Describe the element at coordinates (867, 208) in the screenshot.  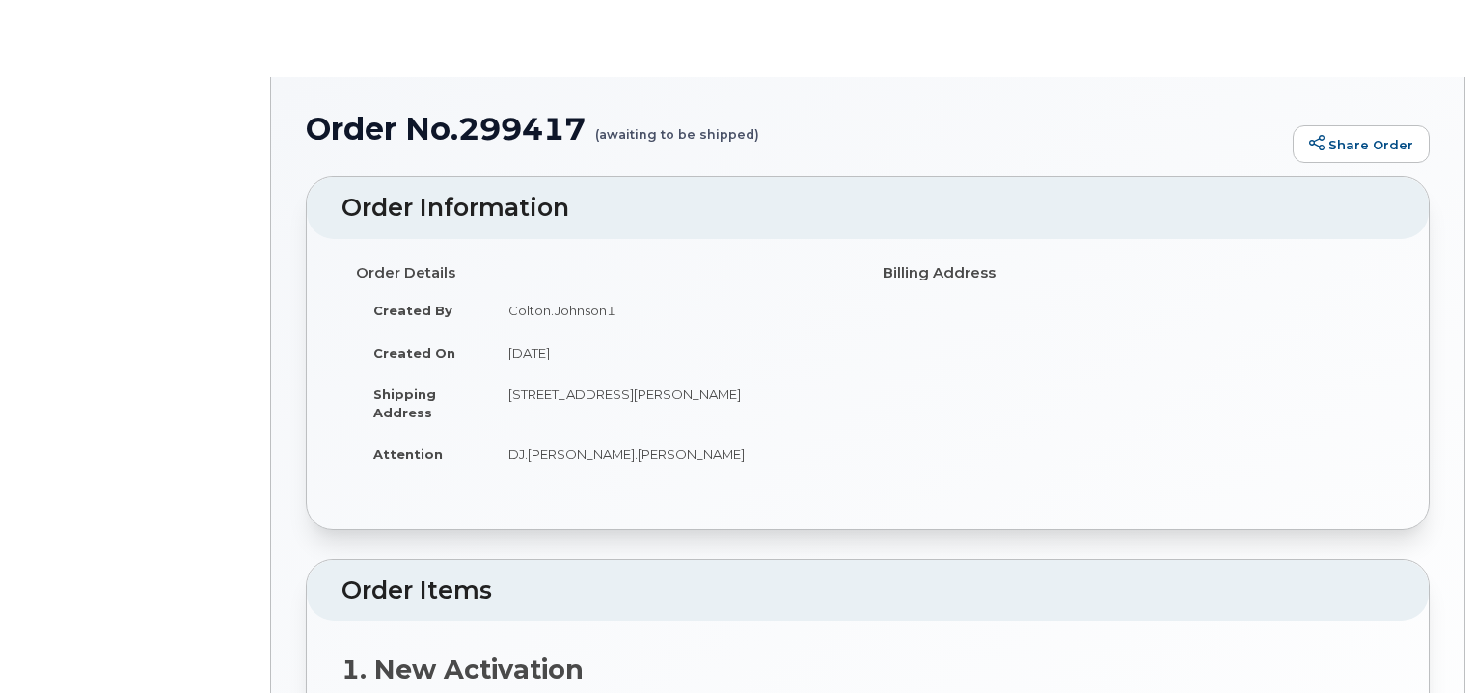
I see `h2: Order Information` at that location.